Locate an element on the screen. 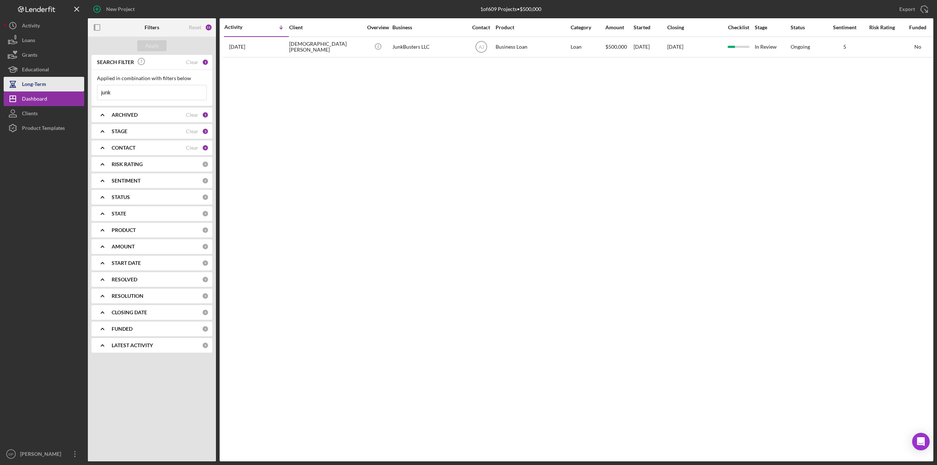 Image resolution: width=937 pixels, height=465 pixels. div: Educational is located at coordinates (36, 70).